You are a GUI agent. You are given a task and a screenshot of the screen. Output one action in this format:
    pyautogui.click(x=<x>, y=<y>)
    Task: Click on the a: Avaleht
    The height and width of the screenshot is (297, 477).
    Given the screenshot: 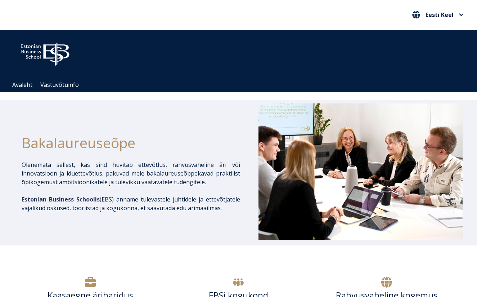 What is the action you would take?
    pyautogui.click(x=22, y=85)
    